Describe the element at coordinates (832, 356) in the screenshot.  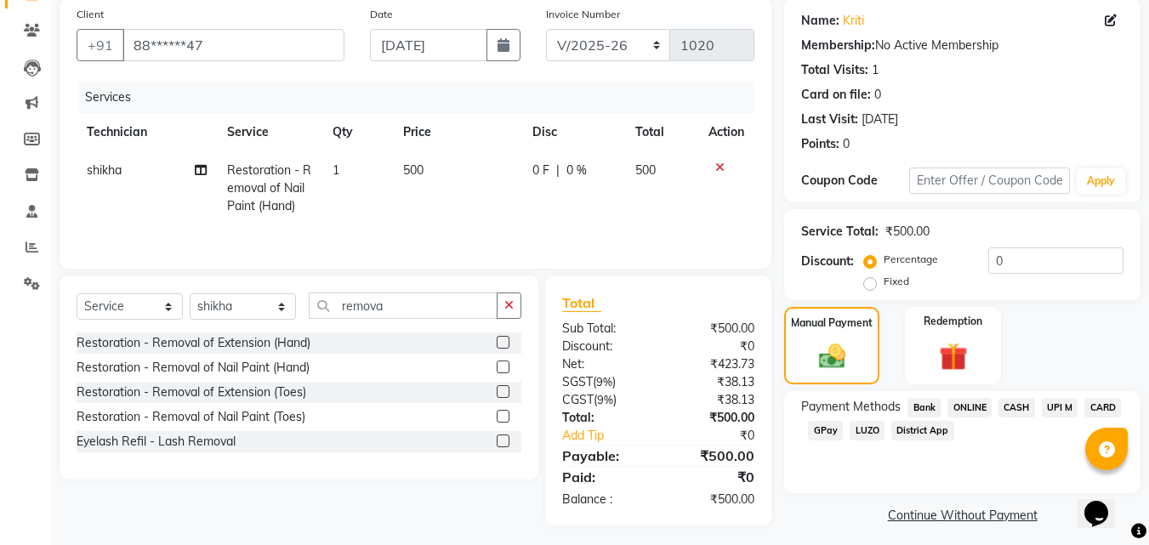
I see `img: _cash.svg` at that location.